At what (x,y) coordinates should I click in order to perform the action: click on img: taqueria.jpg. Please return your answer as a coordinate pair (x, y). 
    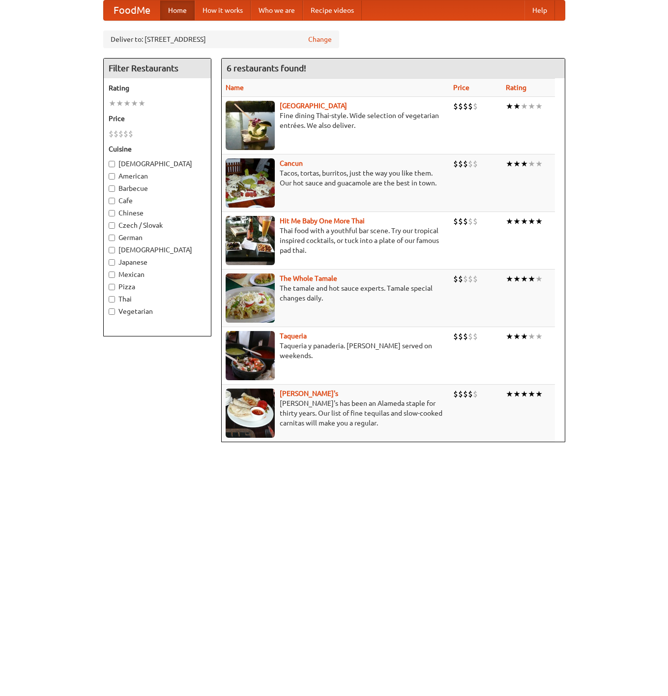
    Looking at the image, I should click on (250, 356).